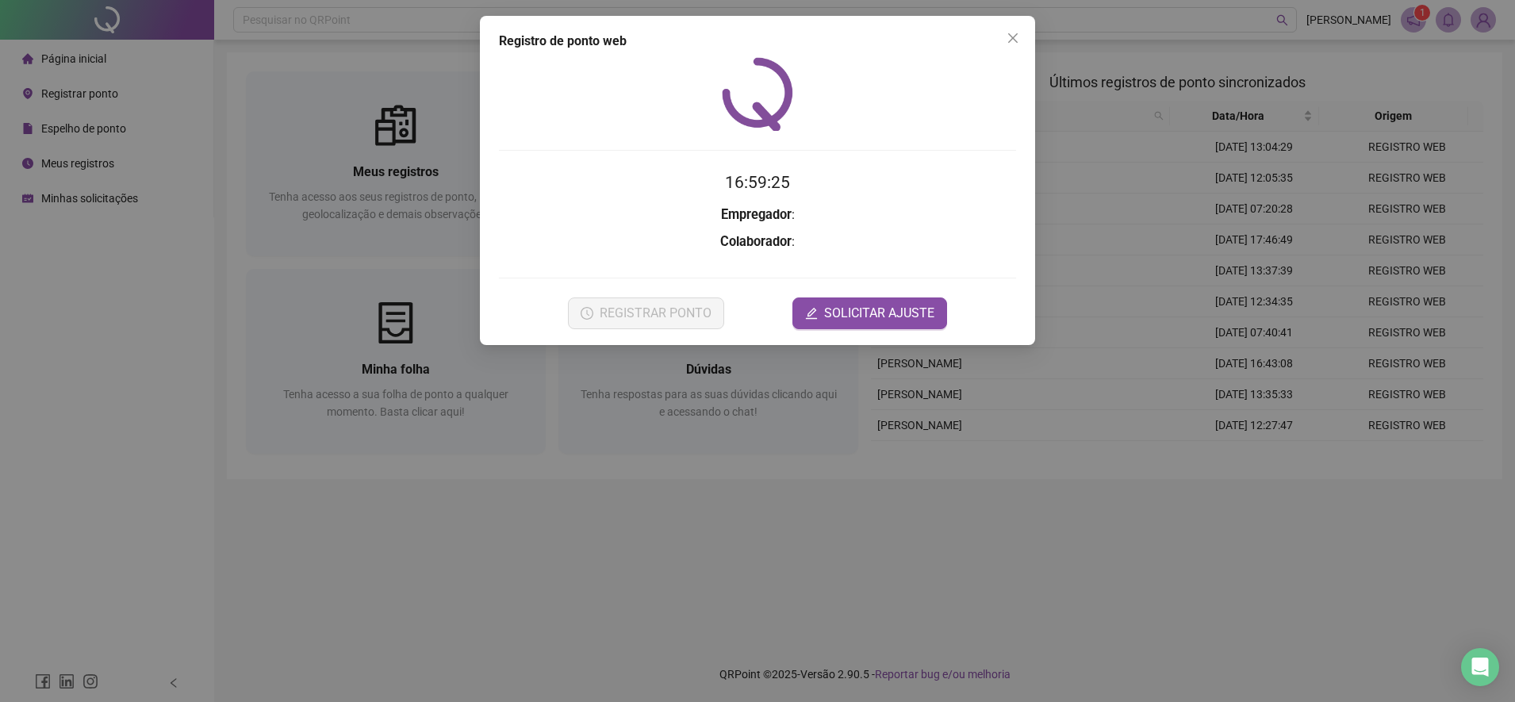 This screenshot has width=1515, height=702. I want to click on button: editSOLICITAR AJUSTE, so click(869, 313).